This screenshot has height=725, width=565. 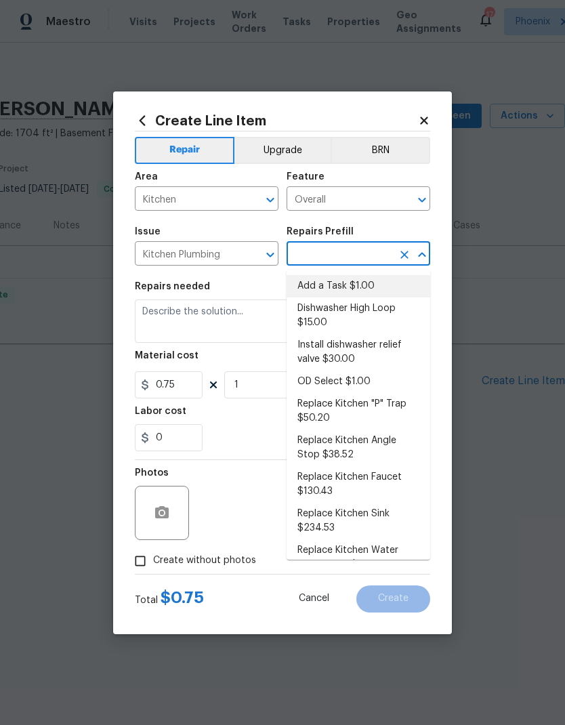 I want to click on li: Replace Kitchen Angle Stop $38.52, so click(x=359, y=448).